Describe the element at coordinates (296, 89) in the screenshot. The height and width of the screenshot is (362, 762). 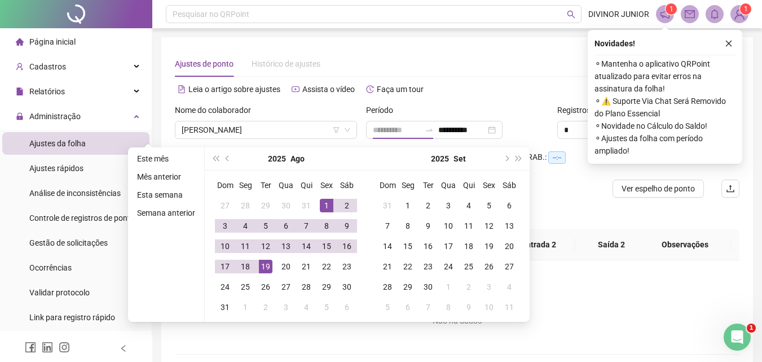
I see `span: youtube` at that location.